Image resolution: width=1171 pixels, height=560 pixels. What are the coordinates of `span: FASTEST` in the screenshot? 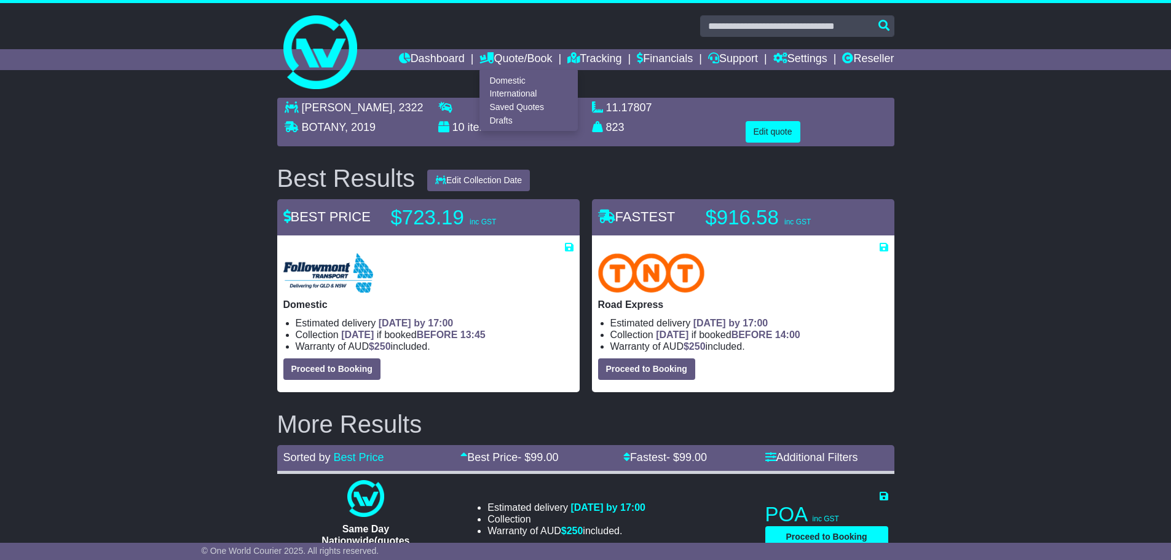 It's located at (637, 216).